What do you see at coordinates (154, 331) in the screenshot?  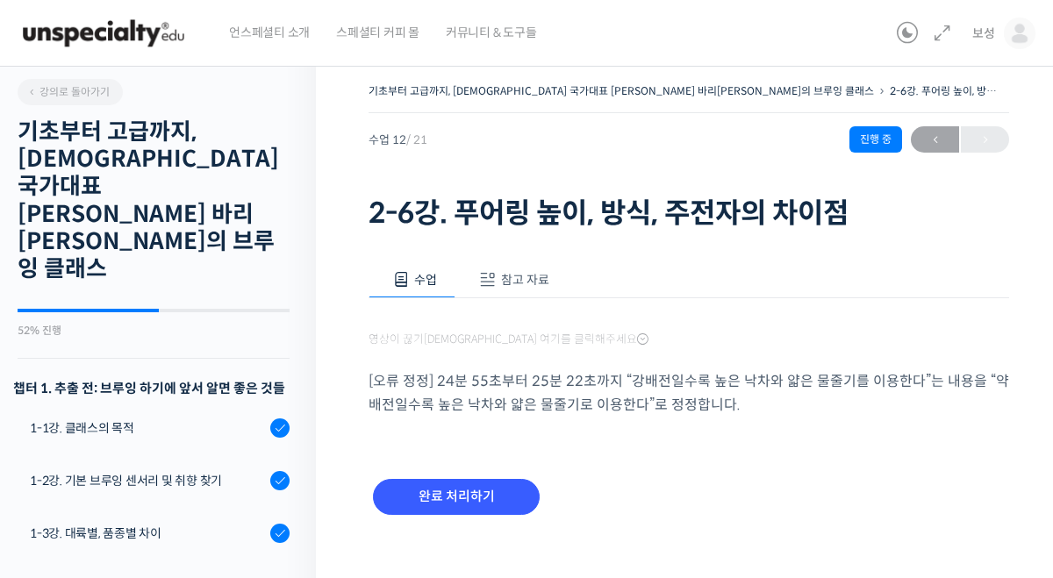 I see `div: 52% 진행` at bounding box center [154, 331].